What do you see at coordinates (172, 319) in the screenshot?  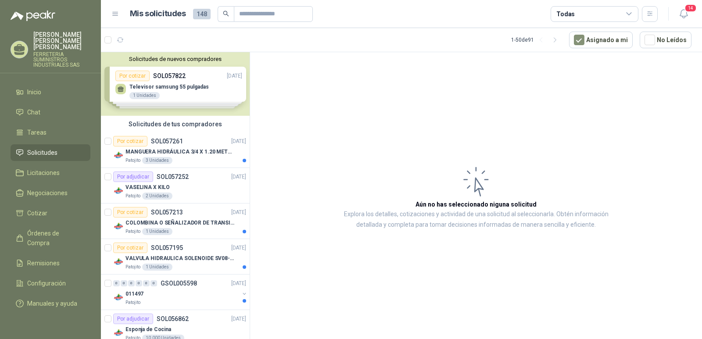 I see `p: SOL056862` at bounding box center [172, 319].